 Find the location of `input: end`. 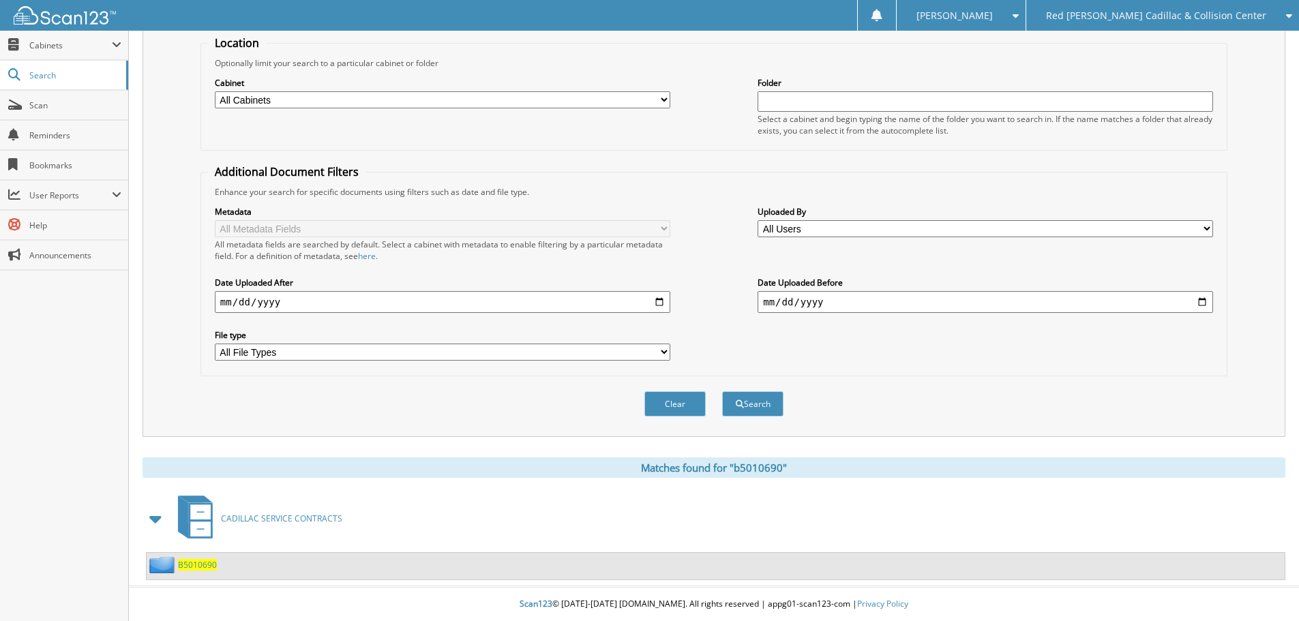

input: end is located at coordinates (986, 302).